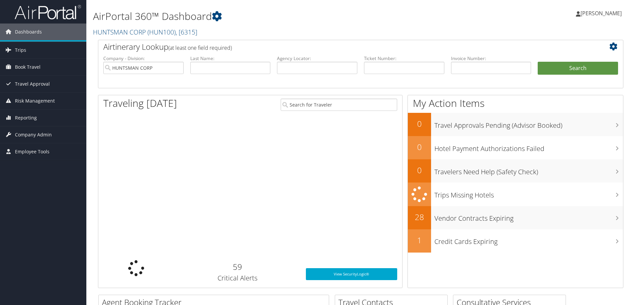 This screenshot has height=305, width=635. Describe the element at coordinates (28, 32) in the screenshot. I see `span: Dashboards` at that location.